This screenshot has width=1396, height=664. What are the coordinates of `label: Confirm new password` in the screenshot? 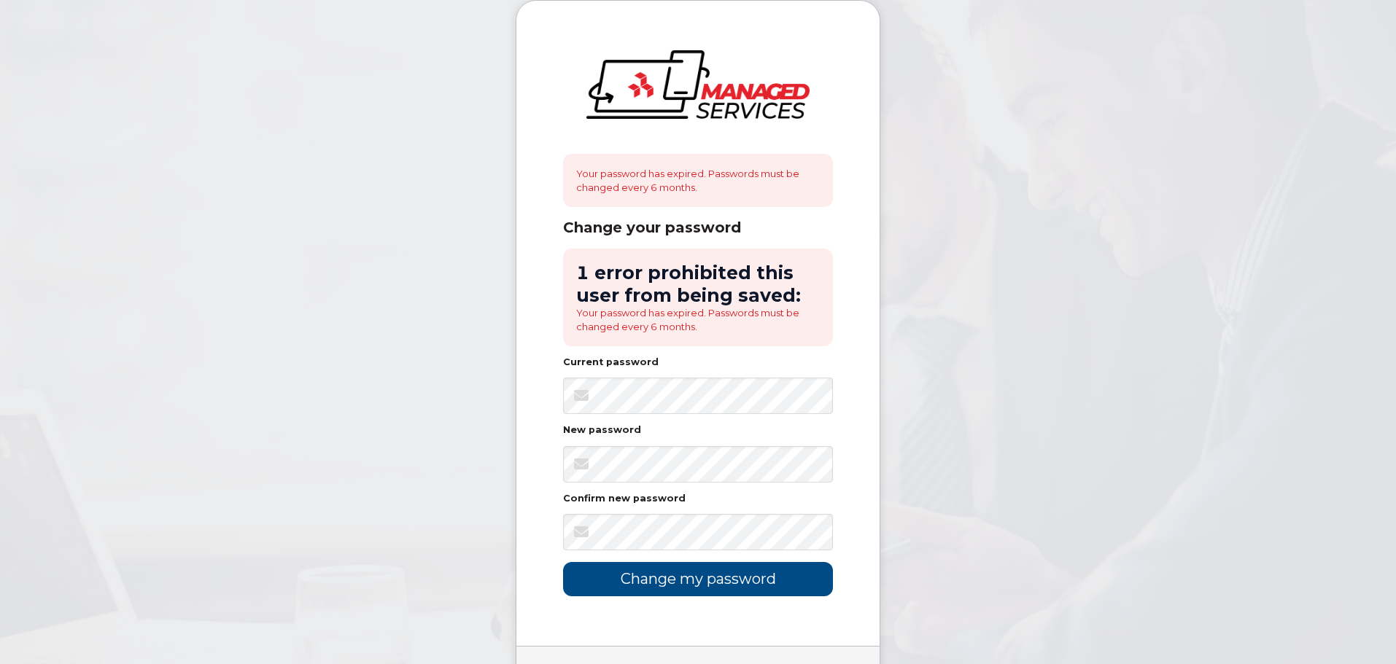 It's located at (624, 499).